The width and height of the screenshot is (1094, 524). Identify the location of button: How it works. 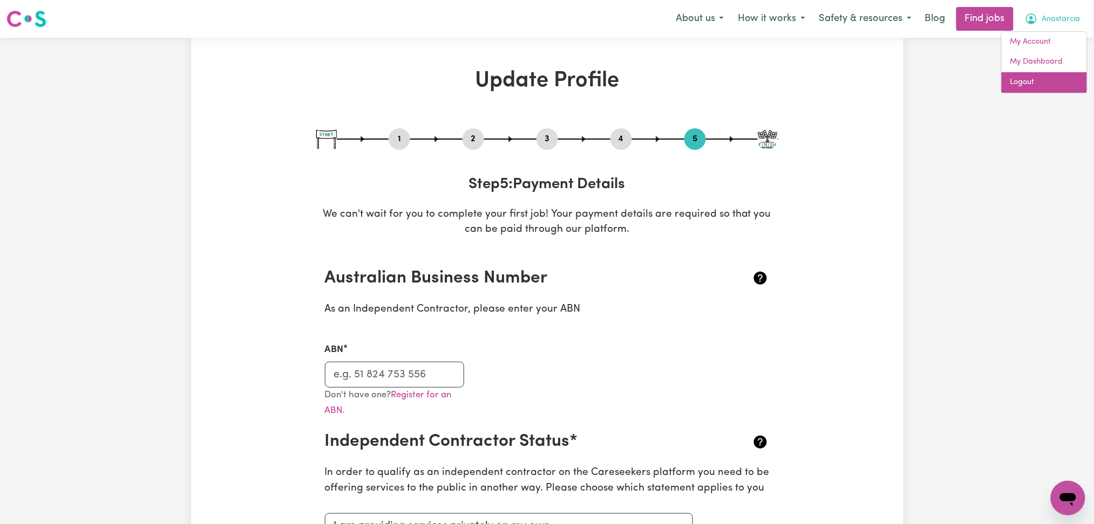
(771, 19).